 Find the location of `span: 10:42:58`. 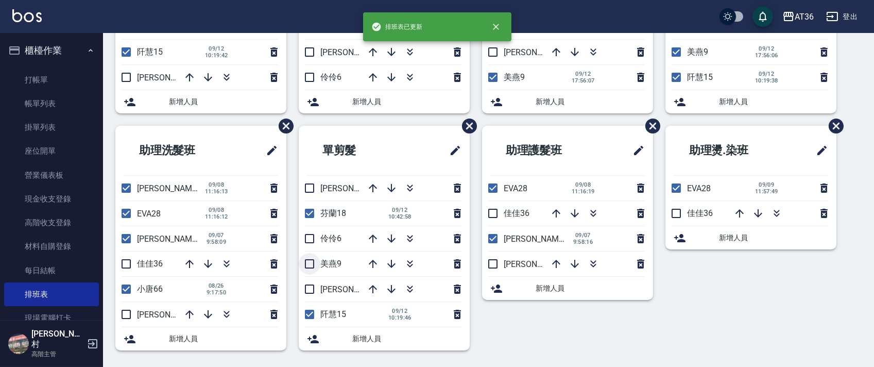

span: 10:42:58 is located at coordinates (400, 216).